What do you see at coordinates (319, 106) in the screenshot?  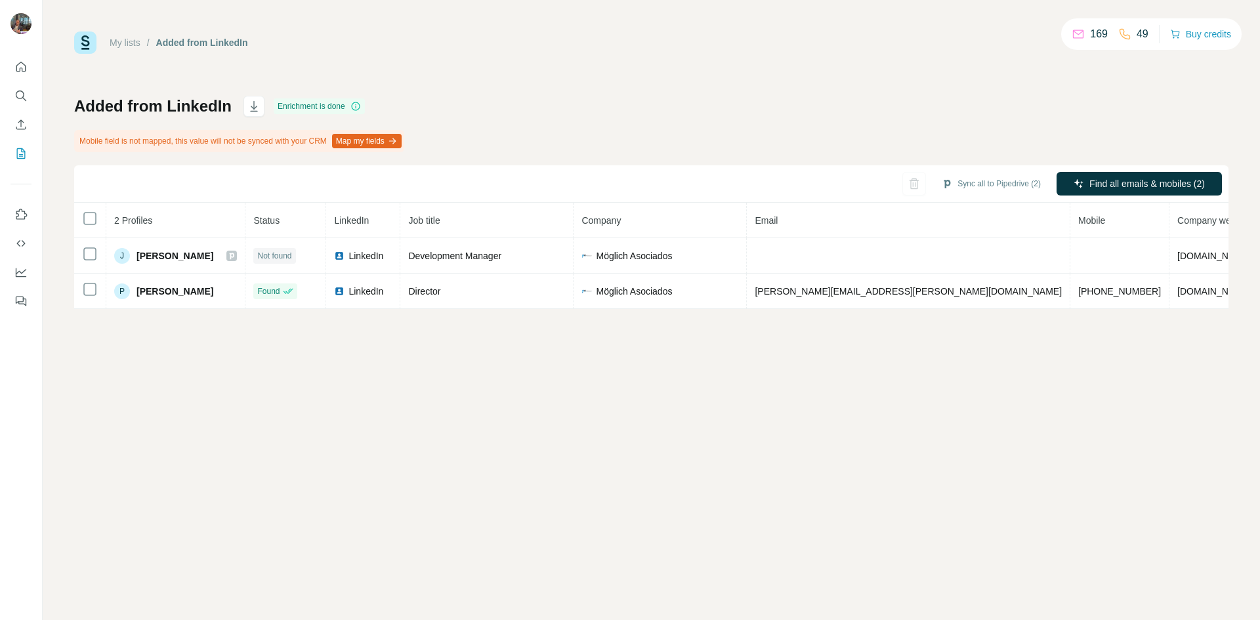 I see `div: Enrichment is done` at bounding box center [319, 106].